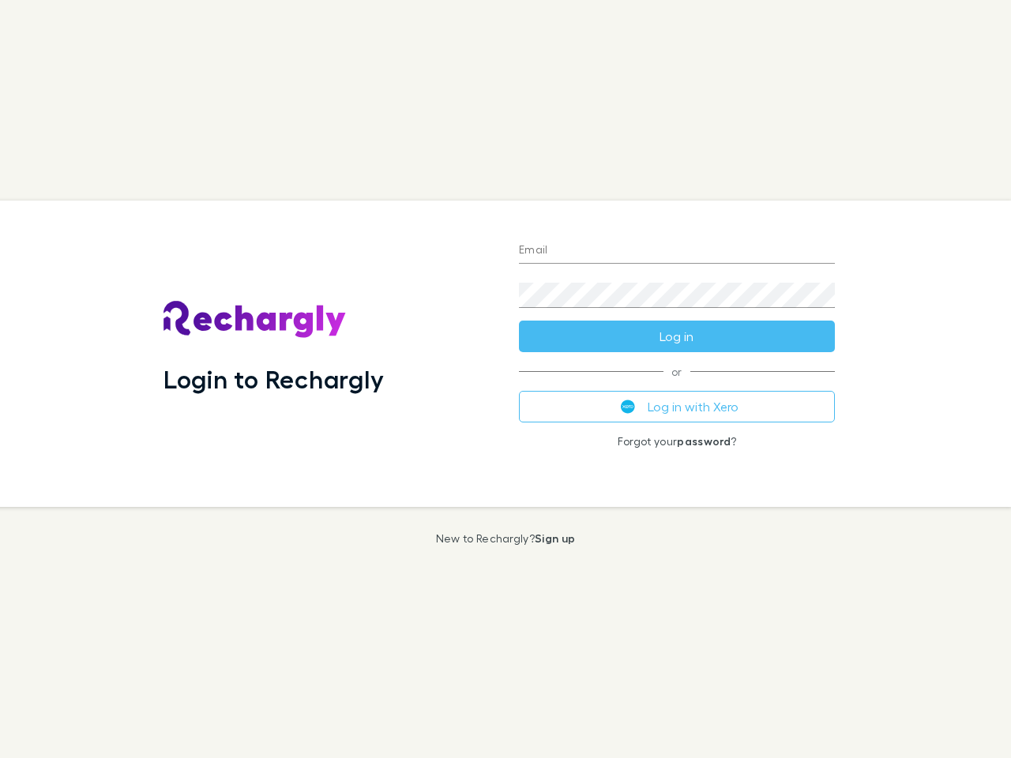 Image resolution: width=1011 pixels, height=758 pixels. Describe the element at coordinates (677, 407) in the screenshot. I see `button: Log in with Xero` at that location.